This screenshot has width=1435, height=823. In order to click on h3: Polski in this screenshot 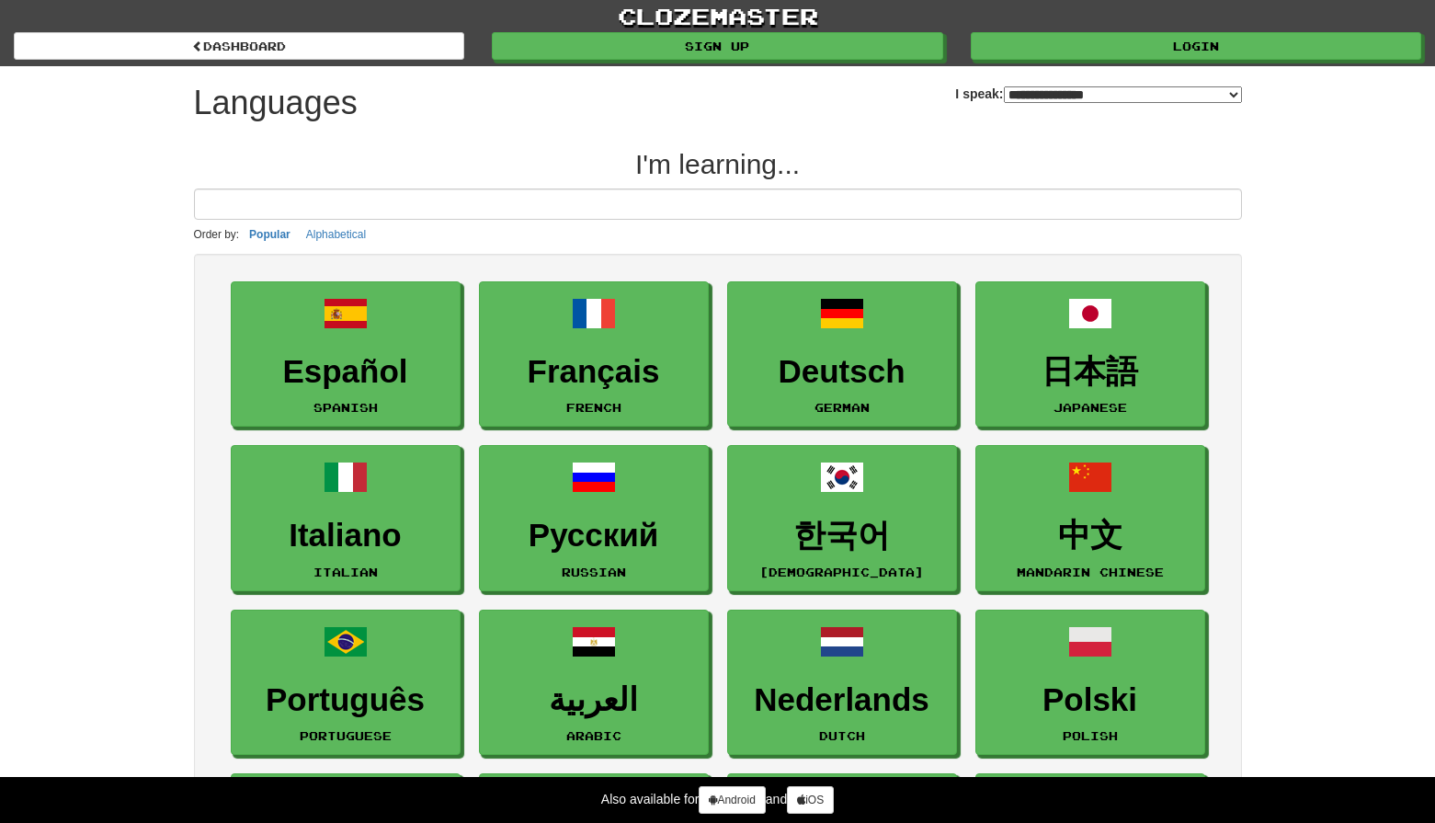, I will do `click(1090, 699)`.